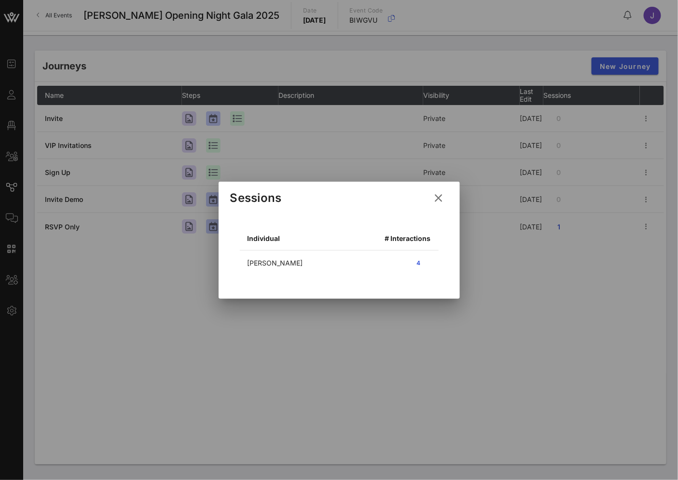 The image size is (678, 480). Describe the element at coordinates (256, 198) in the screenshot. I see `div: Sessions` at that location.